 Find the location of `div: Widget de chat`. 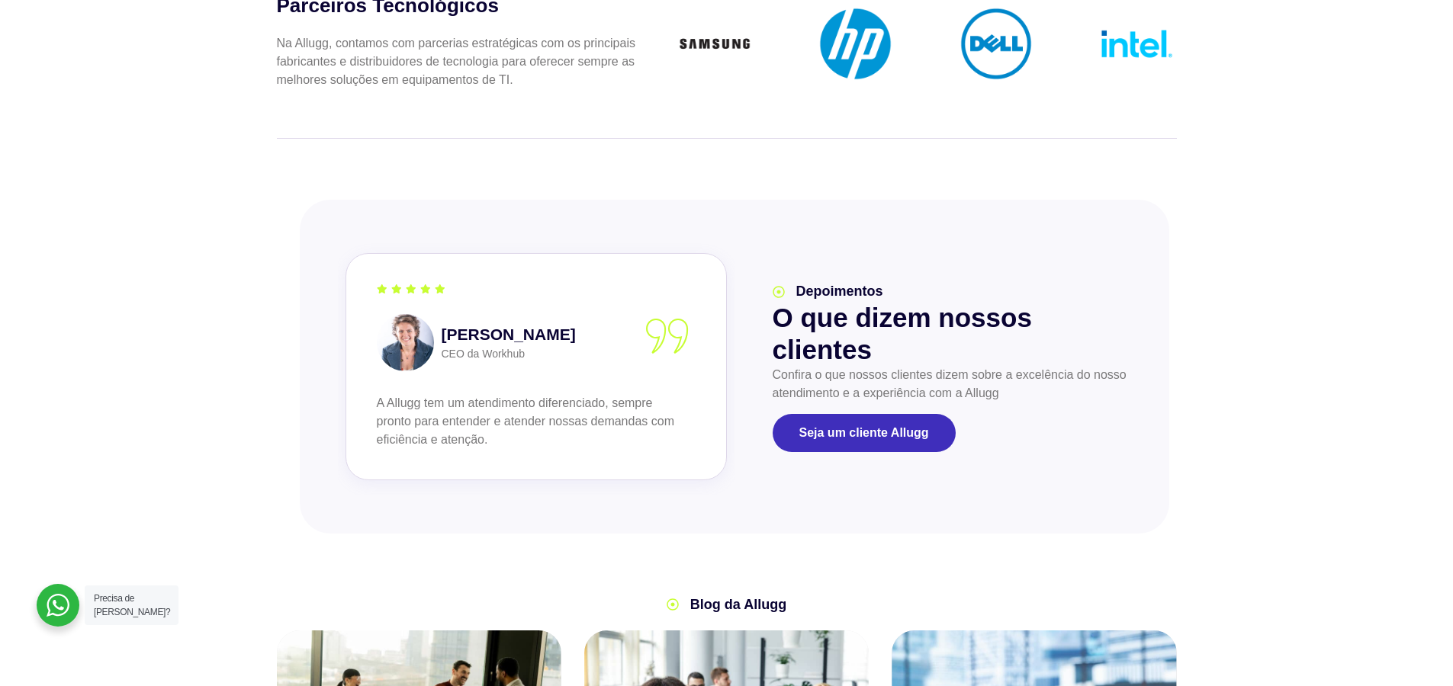

div: Widget de chat is located at coordinates (1415, 650).